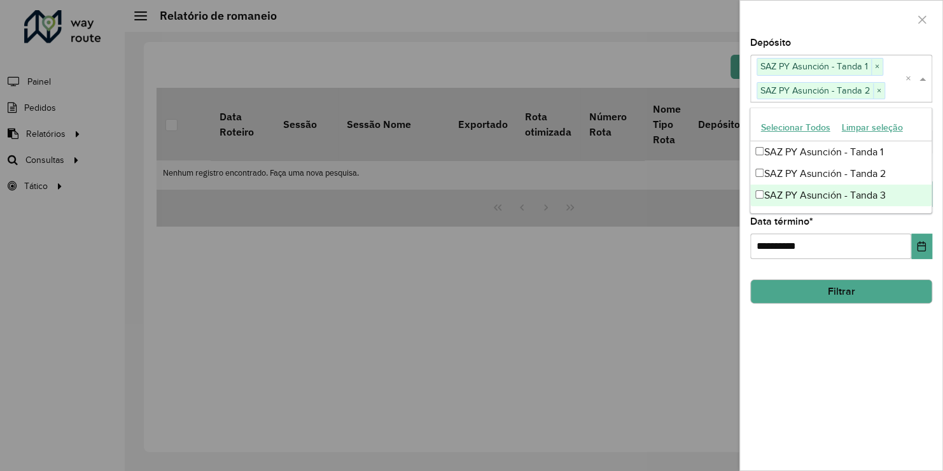 This screenshot has height=471, width=943. What do you see at coordinates (815, 90) in the screenshot?
I see `span: SAZ PY Asunción - Tanda 2` at bounding box center [815, 90].